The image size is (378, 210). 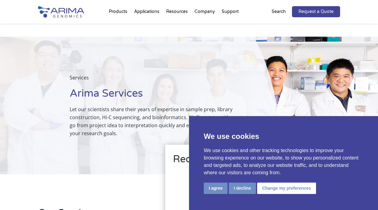 I want to click on h2: Request a Quote, so click(x=253, y=162).